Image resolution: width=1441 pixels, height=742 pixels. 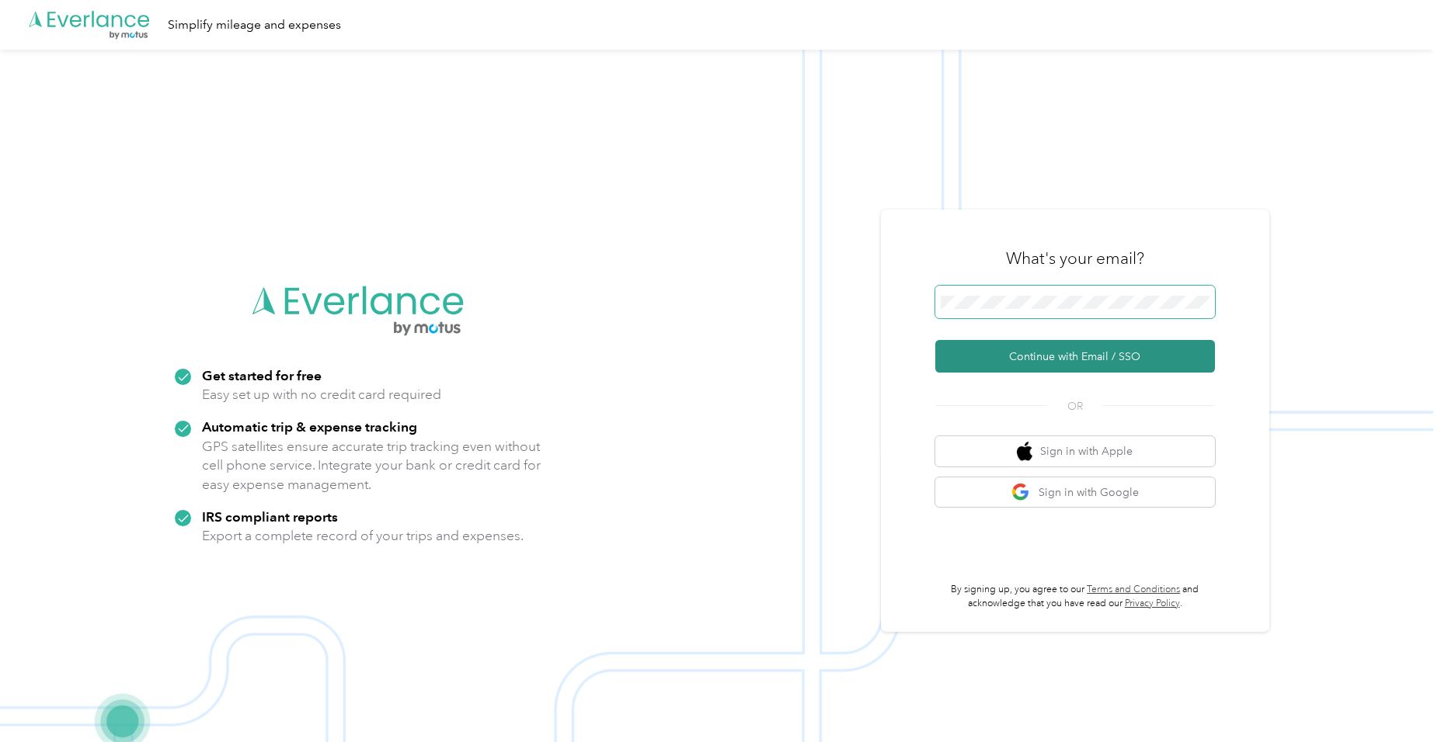 What do you see at coordinates (1075, 596) in the screenshot?
I see `p: By signing up, you agree to our and acknowledge that you have read our .` at bounding box center [1075, 596].